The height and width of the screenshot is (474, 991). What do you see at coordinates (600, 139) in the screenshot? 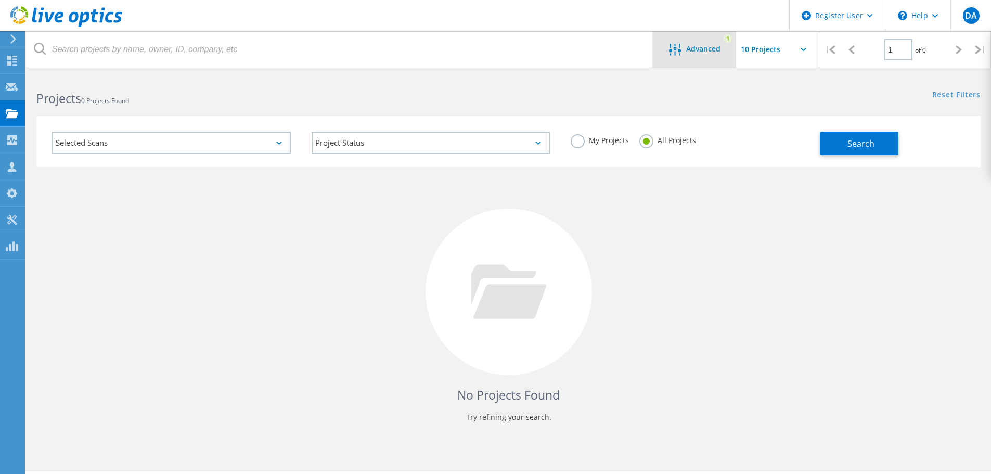
I see `label: My Projects` at bounding box center [600, 139].